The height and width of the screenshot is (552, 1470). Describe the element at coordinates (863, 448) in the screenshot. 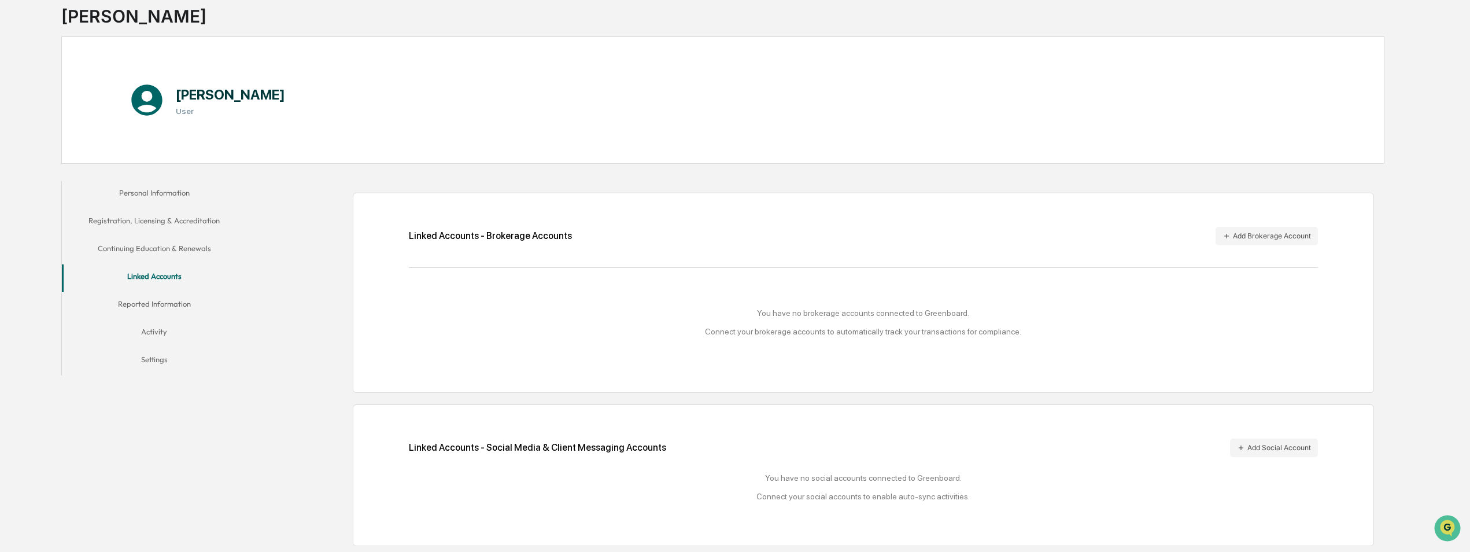

I see `div: Linked Accounts - Social Media & Client Messaging Accounts` at that location.